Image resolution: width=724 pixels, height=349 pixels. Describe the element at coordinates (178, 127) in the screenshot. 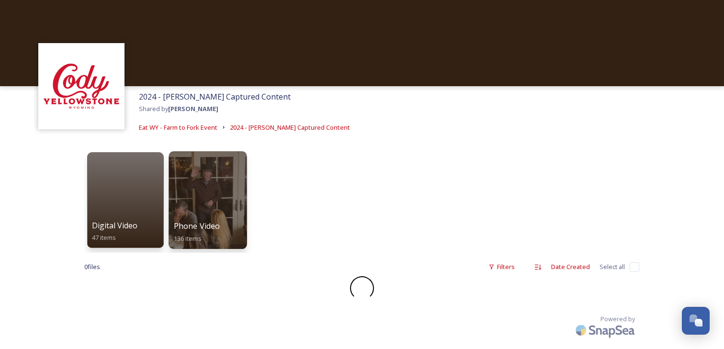

I see `a: Eat WY - Farm to Fork Event` at that location.